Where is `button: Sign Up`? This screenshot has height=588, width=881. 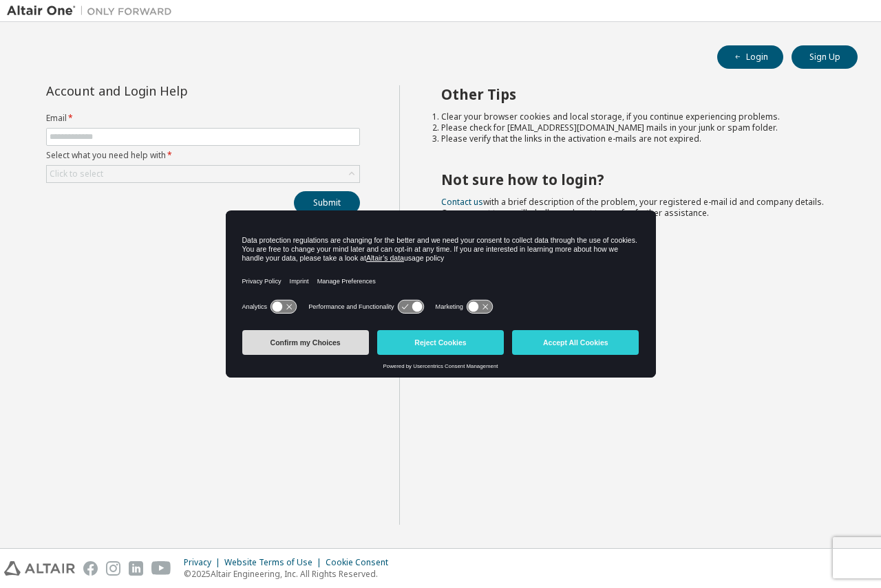 button: Sign Up is located at coordinates (824, 57).